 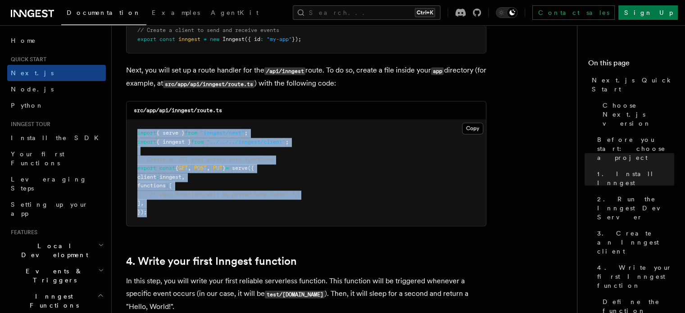 I want to click on span: Inngest Functions, so click(x=52, y=301).